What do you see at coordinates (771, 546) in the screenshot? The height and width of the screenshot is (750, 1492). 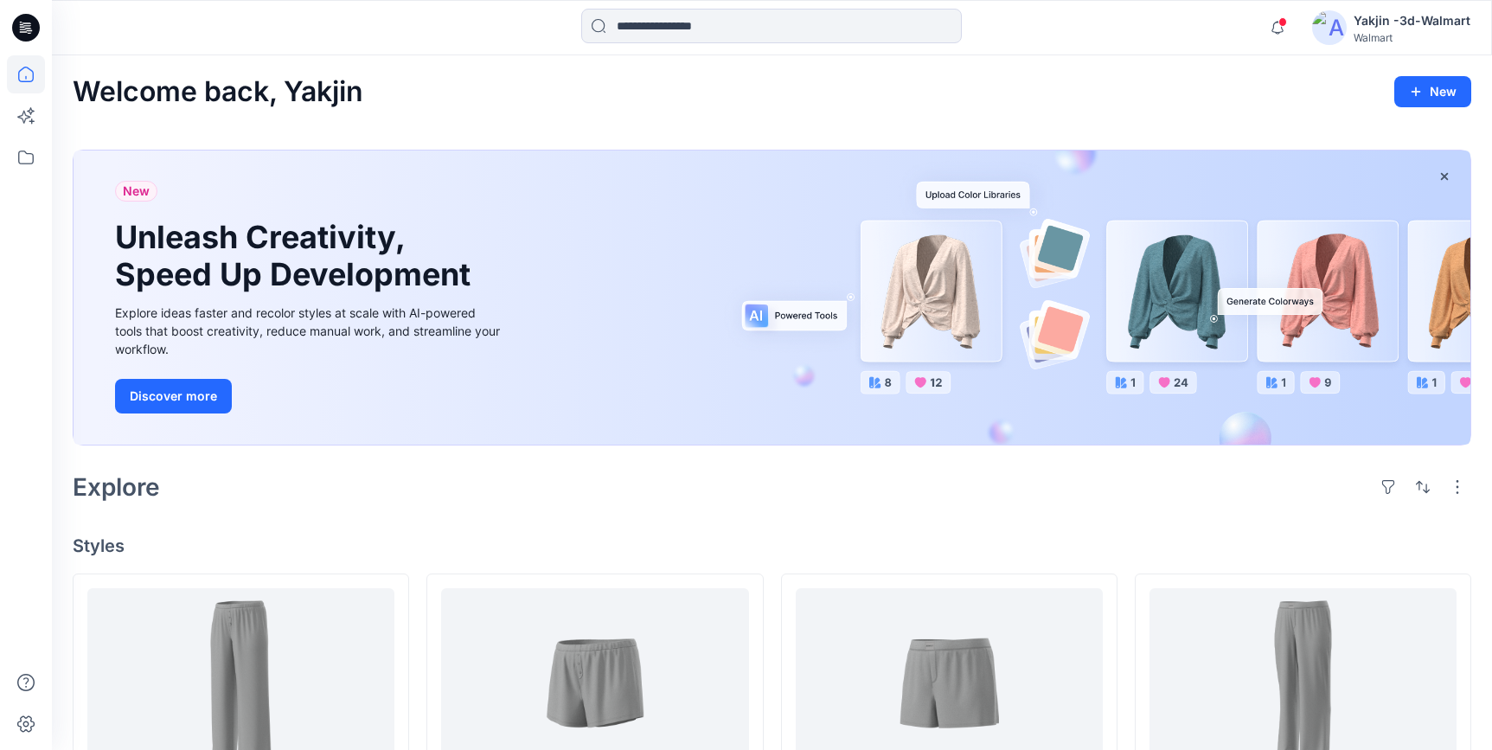 I see `h4: Styles` at bounding box center [771, 546].